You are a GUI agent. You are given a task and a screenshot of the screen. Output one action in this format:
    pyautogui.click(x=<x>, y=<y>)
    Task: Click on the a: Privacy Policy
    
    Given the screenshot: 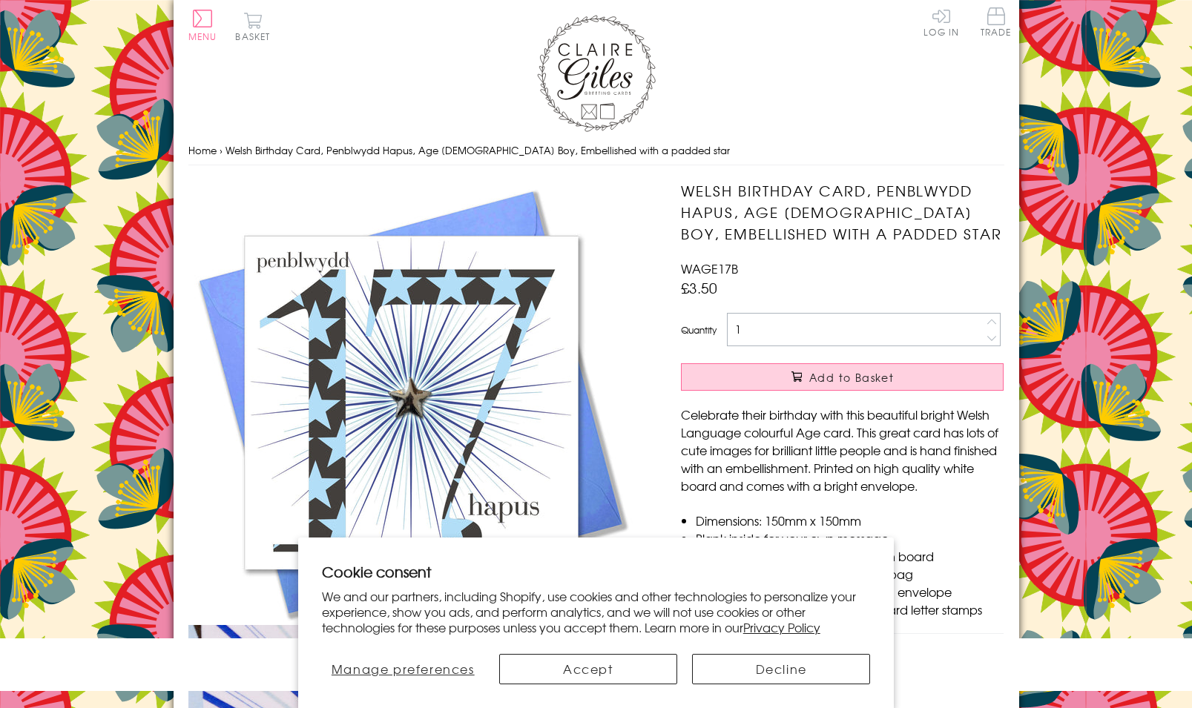 What is the action you would take?
    pyautogui.click(x=782, y=627)
    